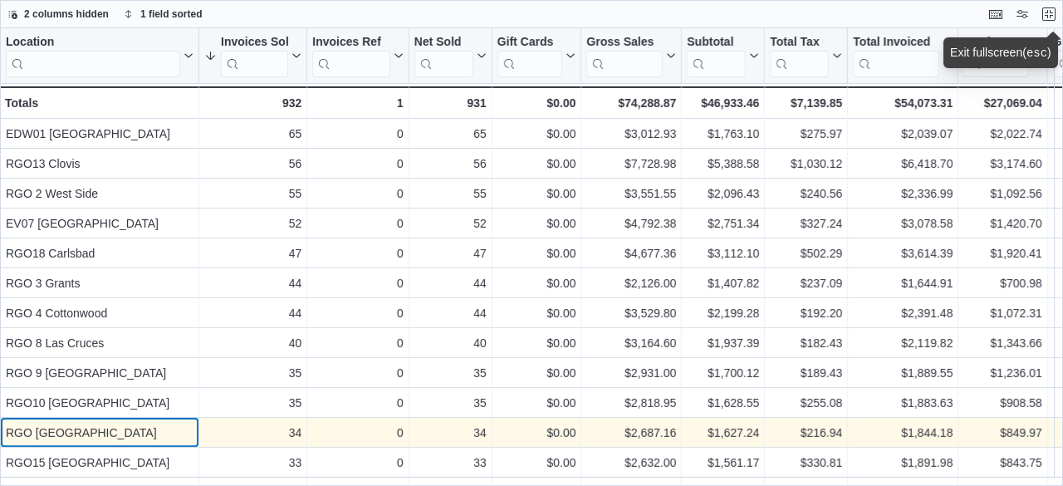 The image size is (1063, 486). Describe the element at coordinates (722, 373) in the screenshot. I see `div: $1,700.12` at that location.